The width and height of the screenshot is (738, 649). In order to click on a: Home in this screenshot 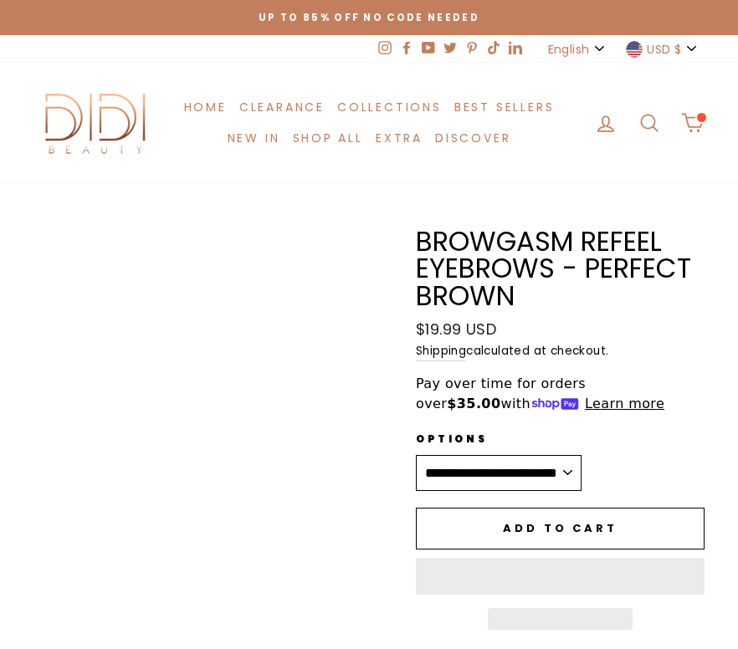, I will do `click(205, 106)`.